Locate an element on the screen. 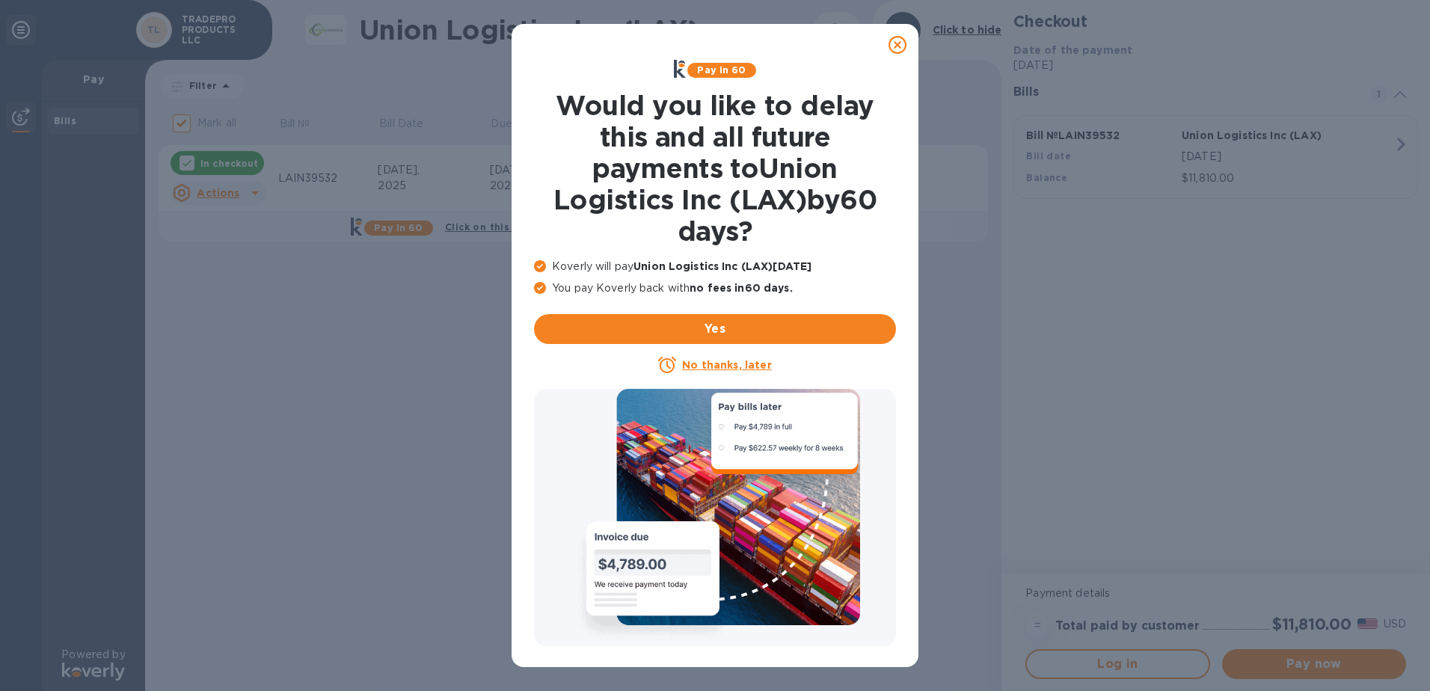 The width and height of the screenshot is (1430, 691). b: Pay in 60 is located at coordinates (721, 70).